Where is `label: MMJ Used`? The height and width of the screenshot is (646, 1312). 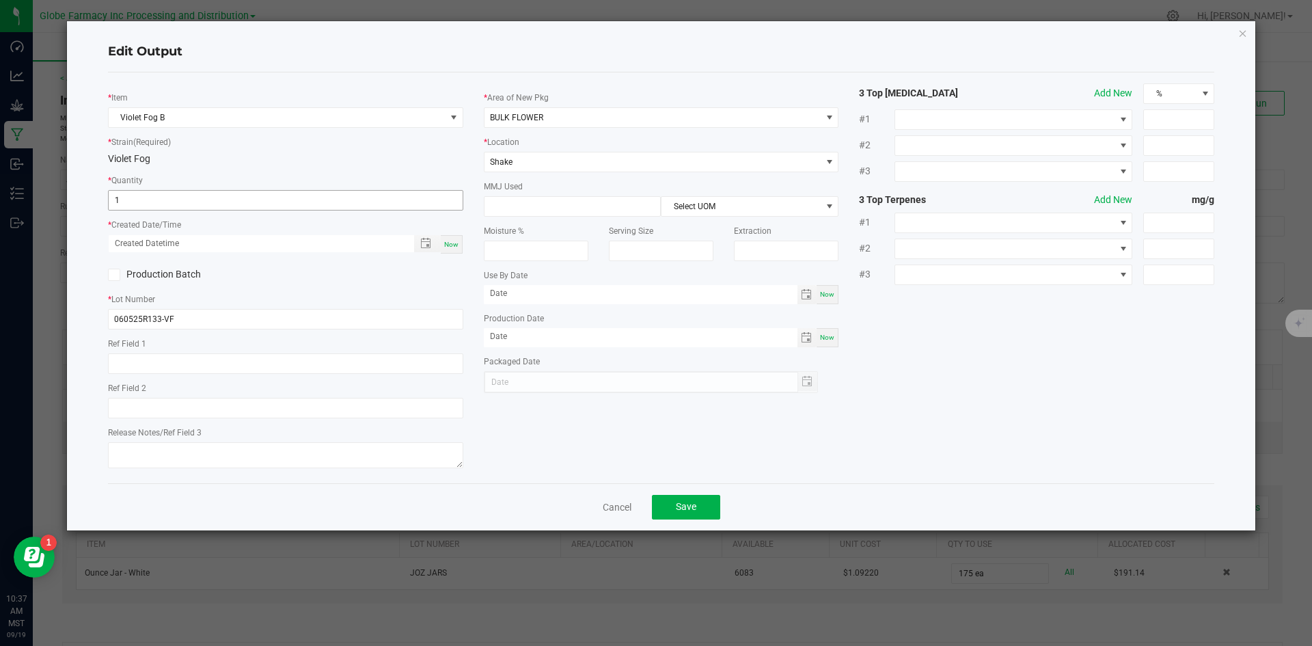
label: MMJ Used is located at coordinates (503, 187).